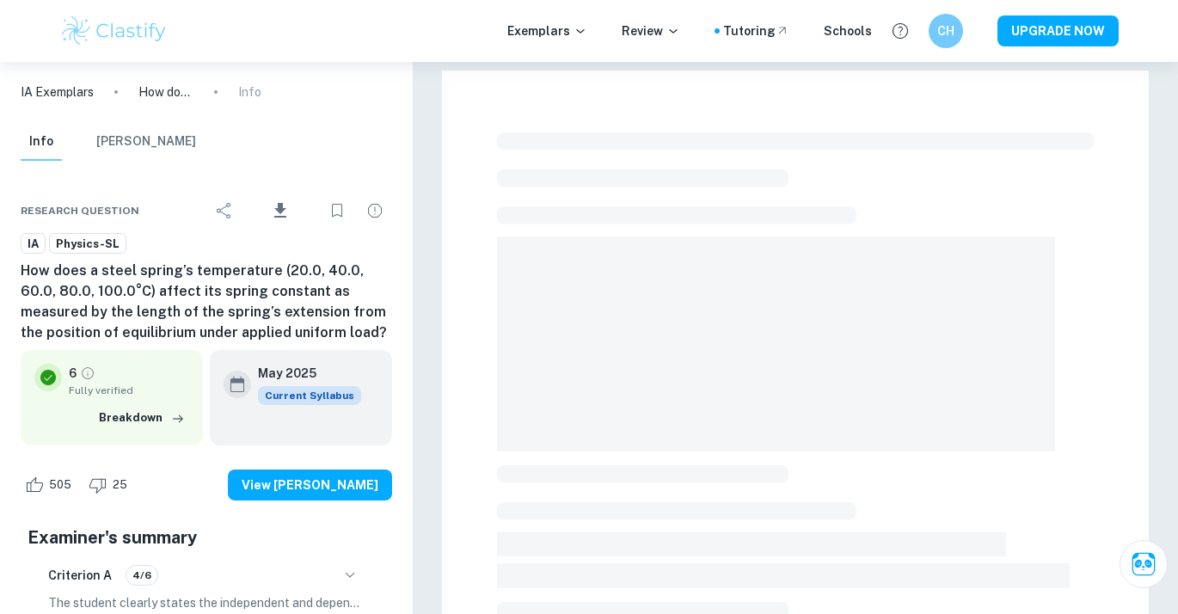 The height and width of the screenshot is (614, 1178). Describe the element at coordinates (41, 142) in the screenshot. I see `button: Info` at that location.